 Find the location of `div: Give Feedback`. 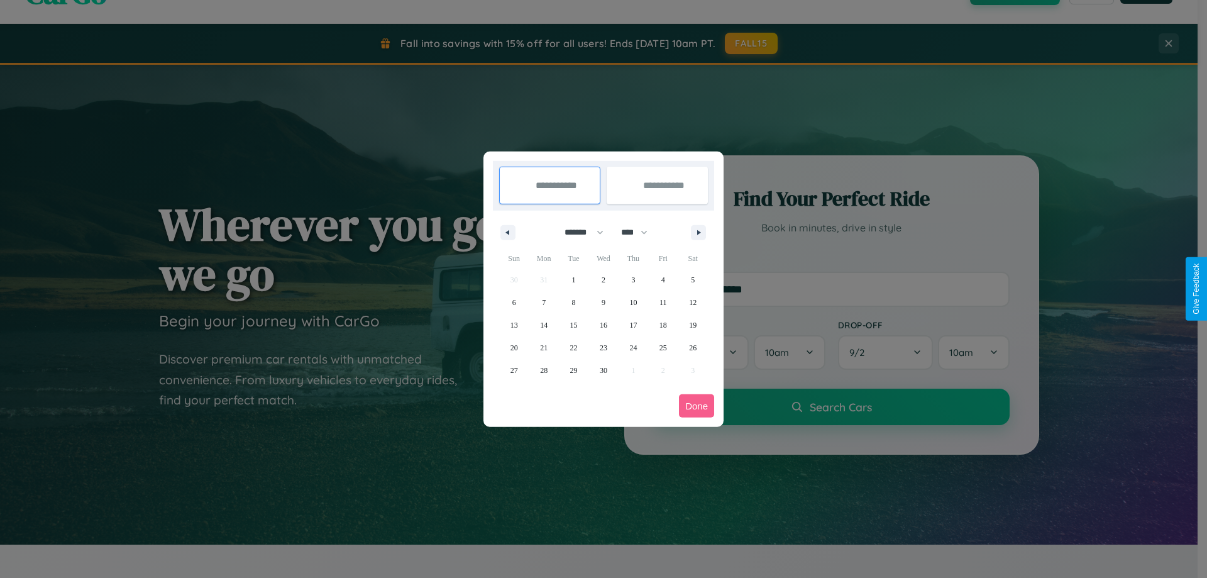

div: Give Feedback is located at coordinates (1197, 289).